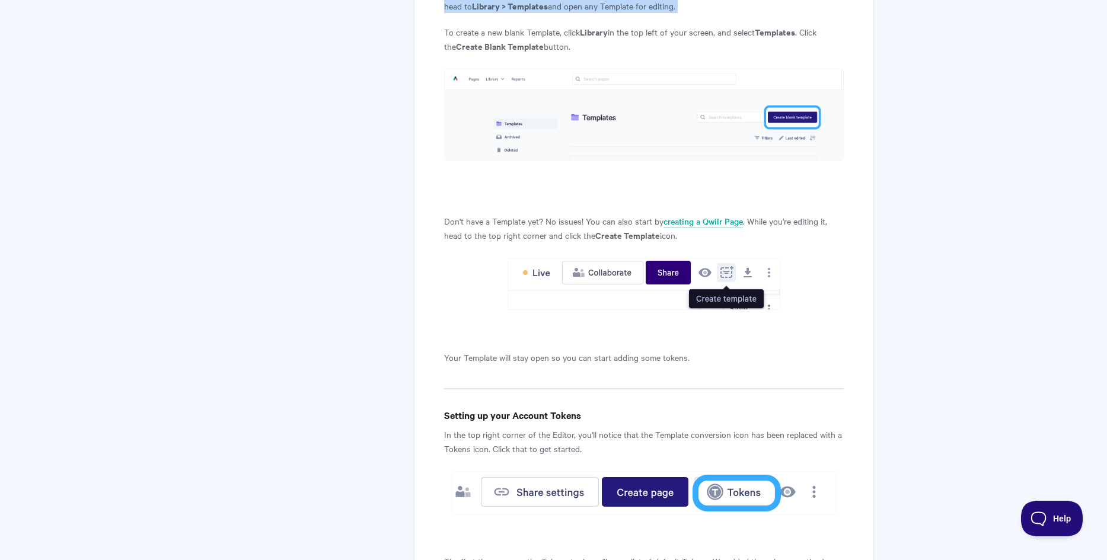 This screenshot has height=560, width=1107. Describe the element at coordinates (644, 493) in the screenshot. I see `img: file-VRYyZuURzJ.png` at that location.